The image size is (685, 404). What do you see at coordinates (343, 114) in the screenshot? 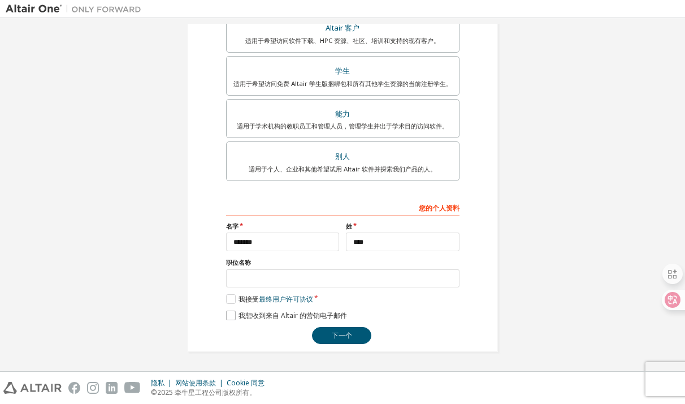
I see `div: 能力` at bounding box center [343, 114].